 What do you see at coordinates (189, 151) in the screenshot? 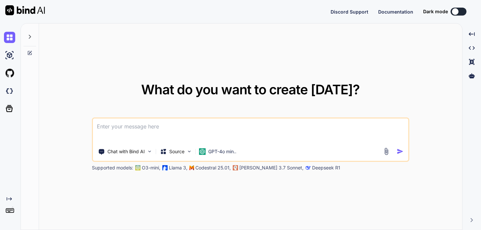
I see `img: Pick Models` at bounding box center [189, 151].